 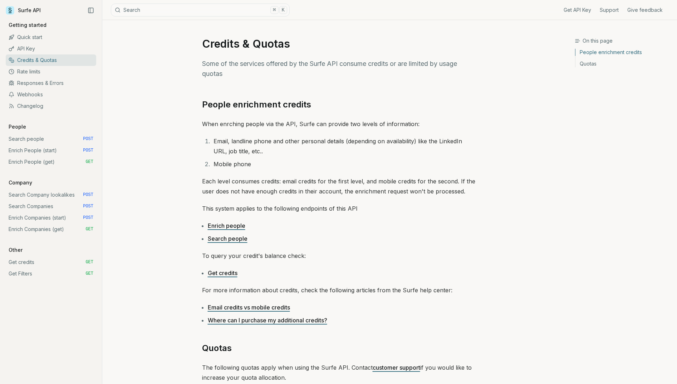 What do you see at coordinates (51, 83) in the screenshot?
I see `a: Responses & Errors` at bounding box center [51, 83].